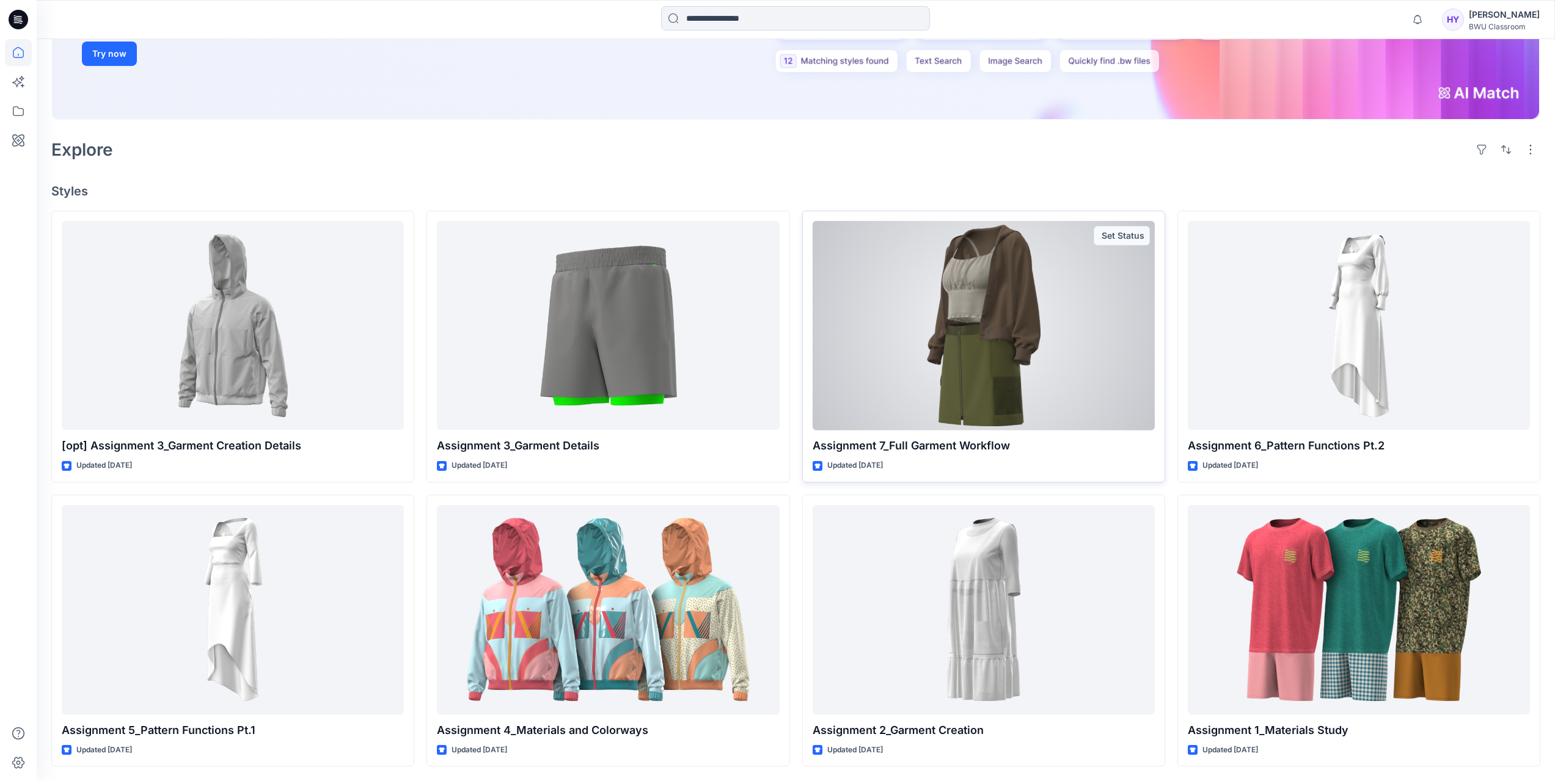 The height and width of the screenshot is (781, 1555). Describe the element at coordinates (984, 731) in the screenshot. I see `p: Assignment 2_Garment Creation` at that location.